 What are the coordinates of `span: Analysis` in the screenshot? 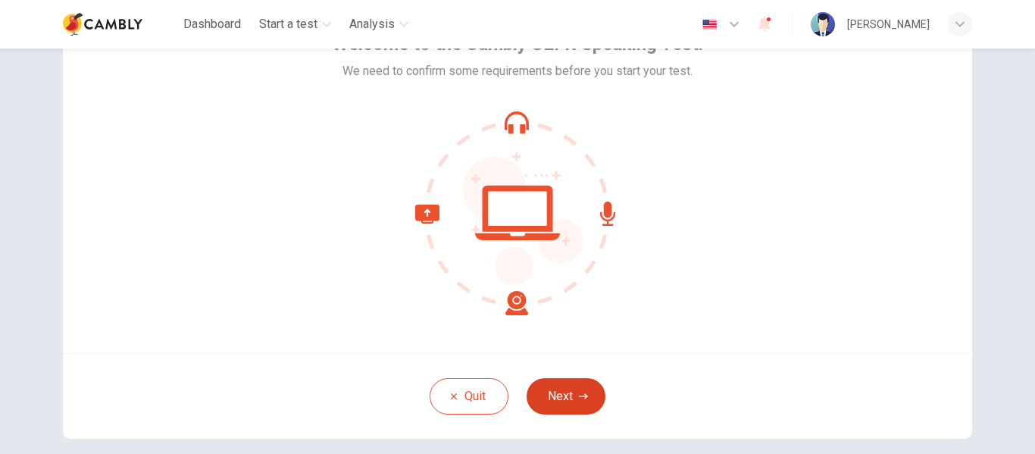 It's located at (372, 24).